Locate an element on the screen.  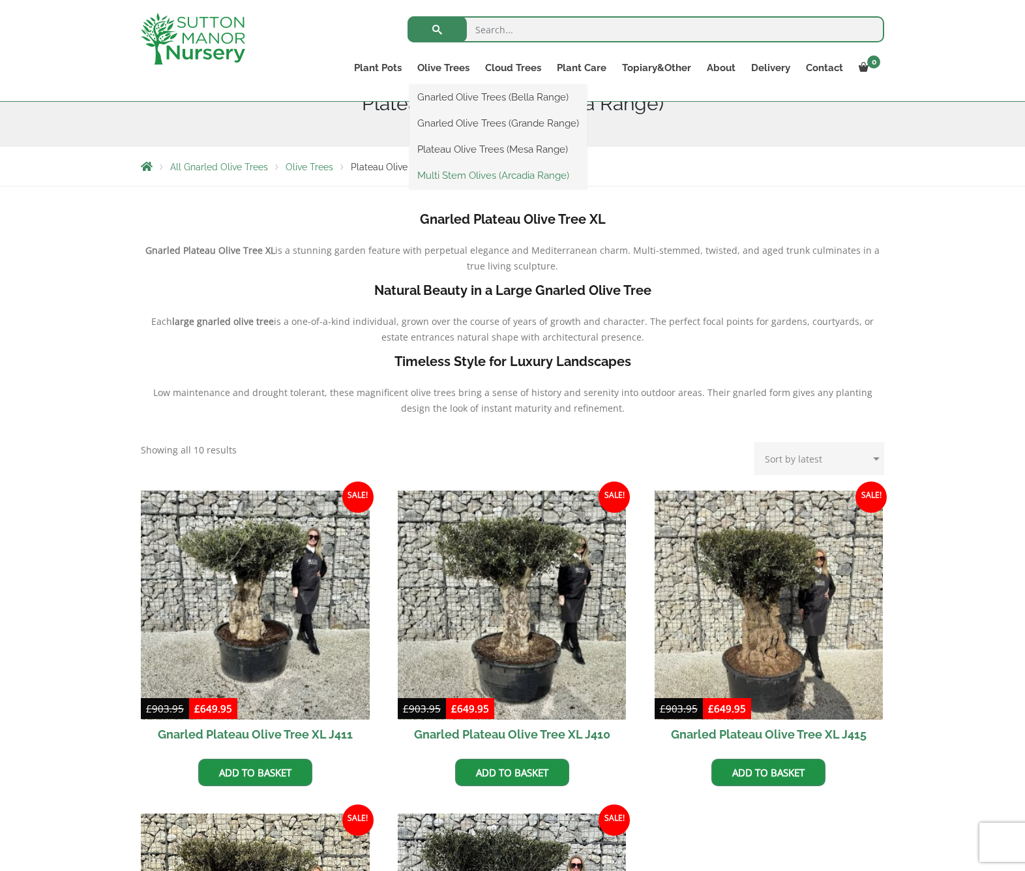
img: Gnarled Plateau Olive Tree XL J410 is located at coordinates (512, 605).